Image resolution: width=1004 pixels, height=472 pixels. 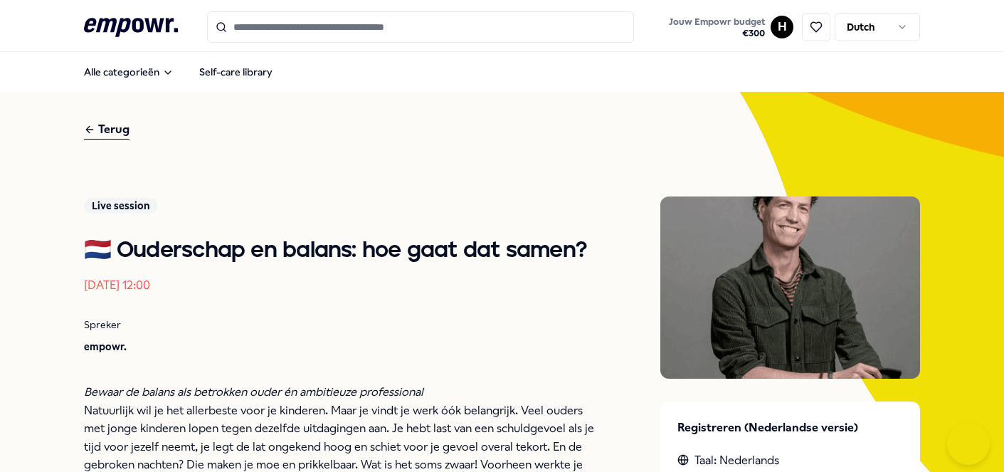 What do you see at coordinates (178, 72) in the screenshot?
I see `nav: Main` at bounding box center [178, 72].